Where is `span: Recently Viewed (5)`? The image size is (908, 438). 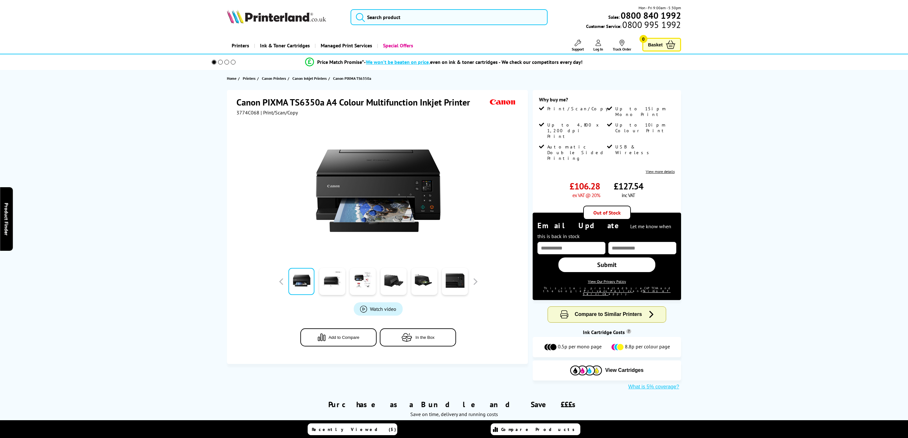 span: Recently Viewed (5) is located at coordinates (354, 429).